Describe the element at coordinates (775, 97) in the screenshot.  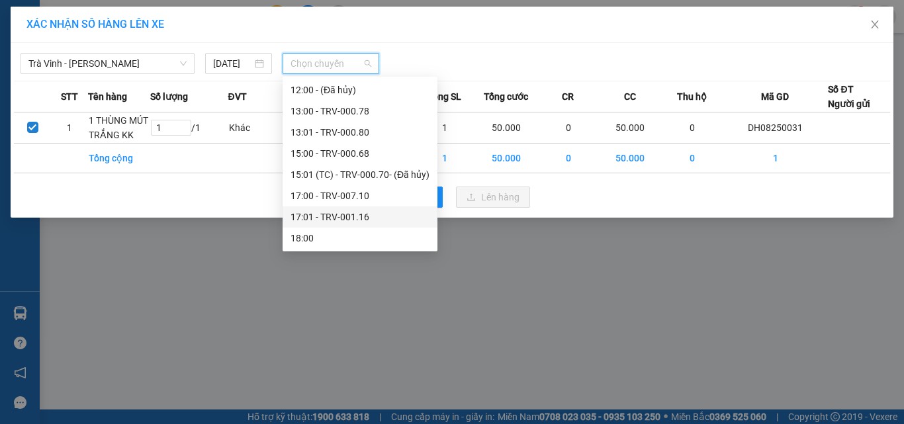
I see `span: Mã GD` at that location.